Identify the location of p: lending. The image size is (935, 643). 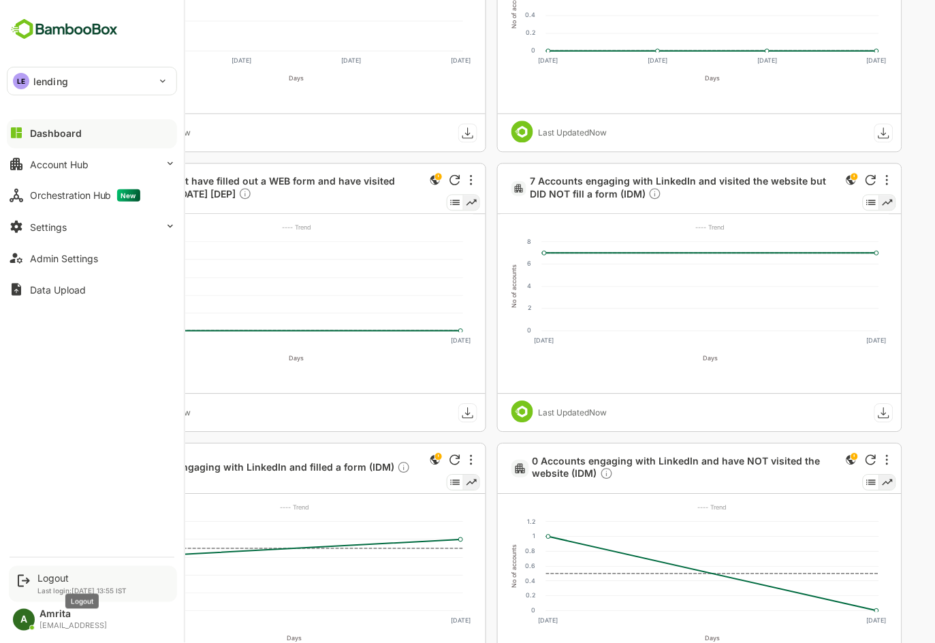
(50, 81).